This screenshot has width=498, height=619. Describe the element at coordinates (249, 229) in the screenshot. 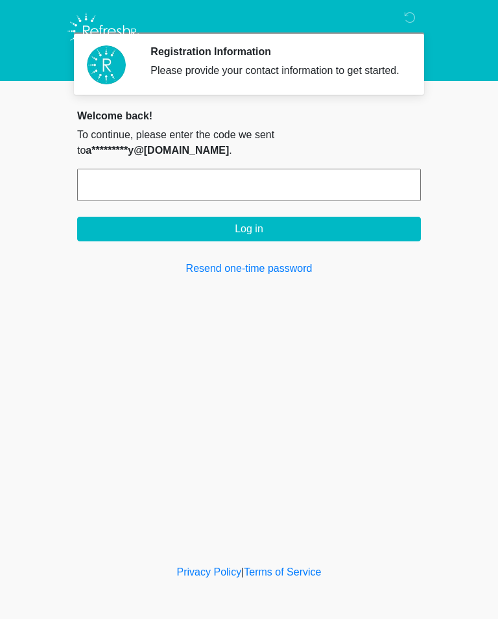

I see `button: Log in` at that location.